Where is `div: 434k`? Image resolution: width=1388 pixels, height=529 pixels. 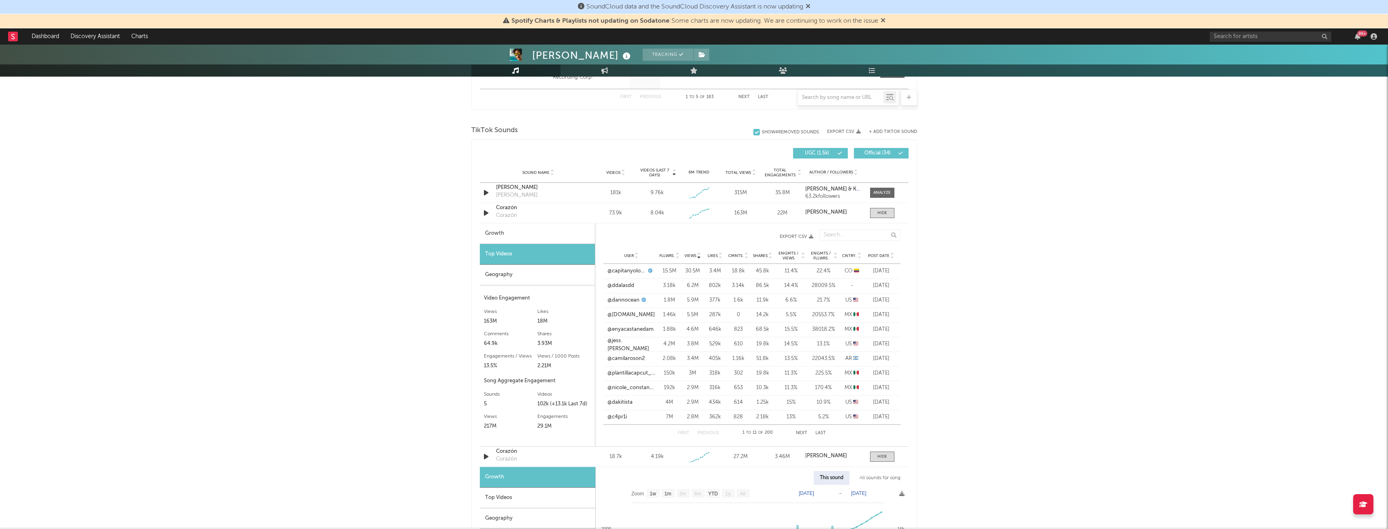
div: 434k is located at coordinates (715, 403).